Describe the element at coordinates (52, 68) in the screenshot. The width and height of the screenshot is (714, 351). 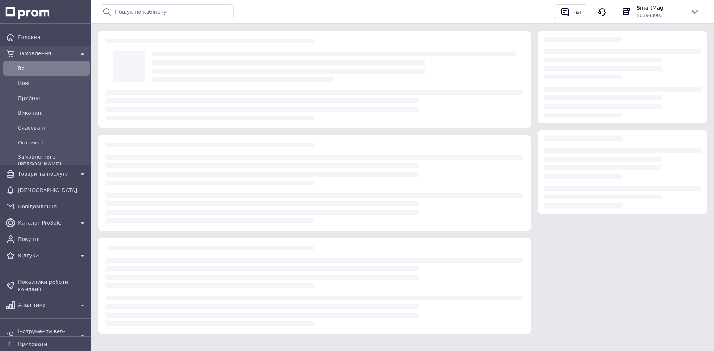
I see `span: Всi` at that location.